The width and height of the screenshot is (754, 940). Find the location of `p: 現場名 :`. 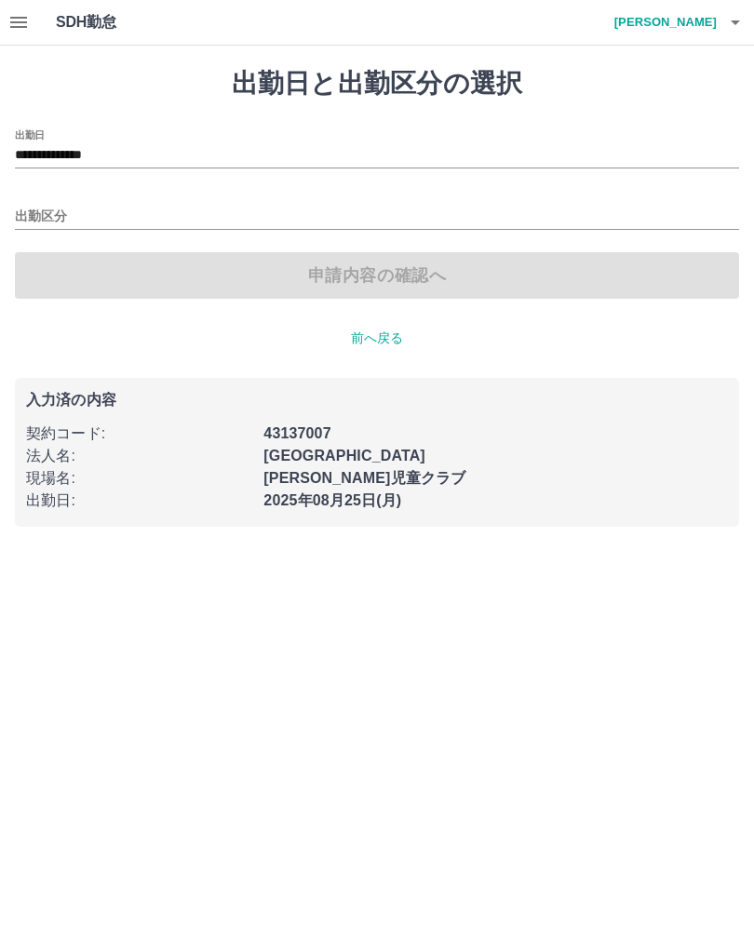

p: 現場名 : is located at coordinates (139, 478).